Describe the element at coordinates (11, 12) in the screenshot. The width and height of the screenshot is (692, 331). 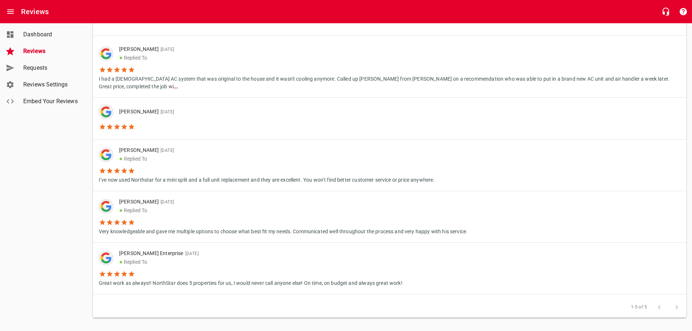
I see `button: Open drawer` at that location.